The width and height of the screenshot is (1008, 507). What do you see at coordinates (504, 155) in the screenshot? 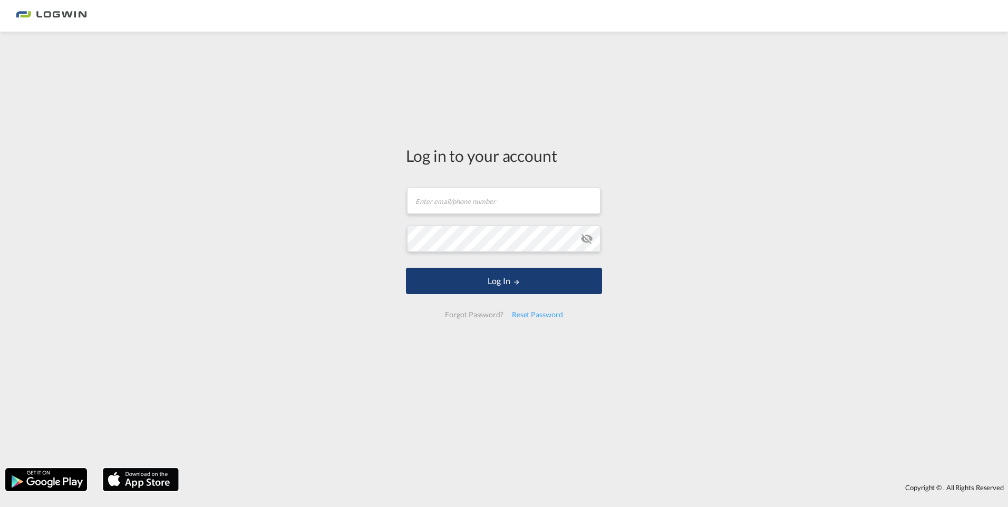
I see `div: Log in to your account` at bounding box center [504, 155].